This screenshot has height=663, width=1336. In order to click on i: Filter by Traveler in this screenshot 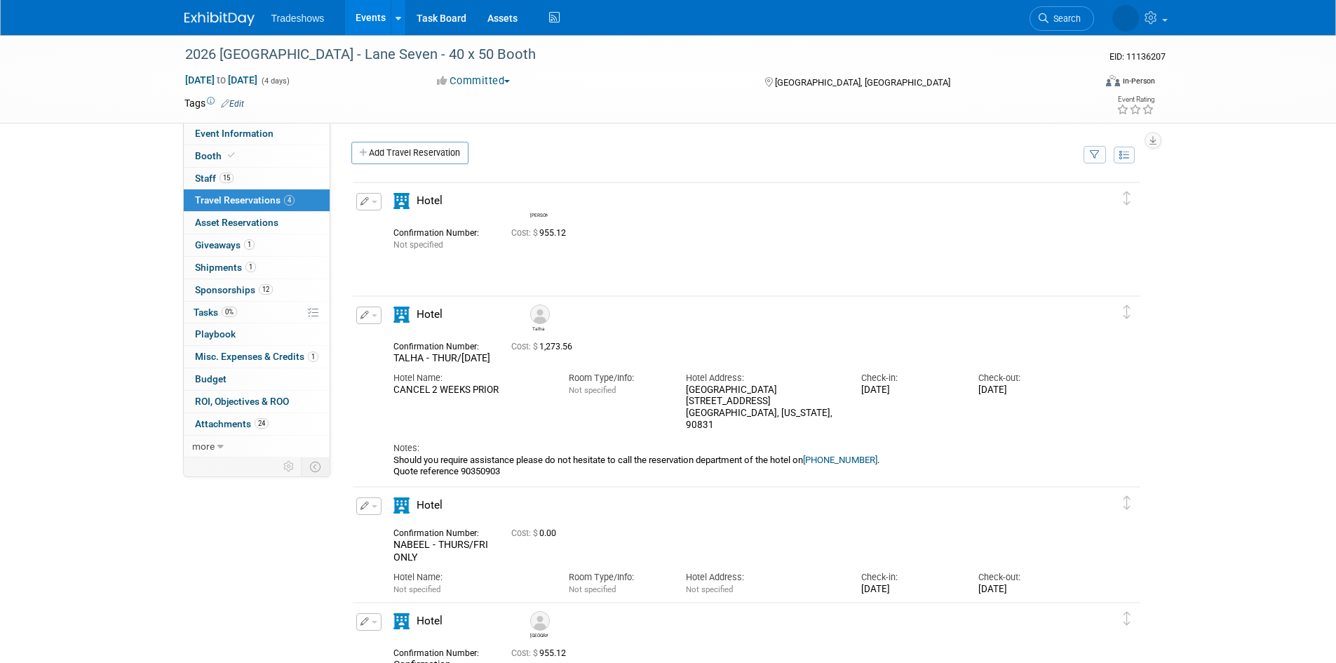, I will do `click(1095, 155)`.